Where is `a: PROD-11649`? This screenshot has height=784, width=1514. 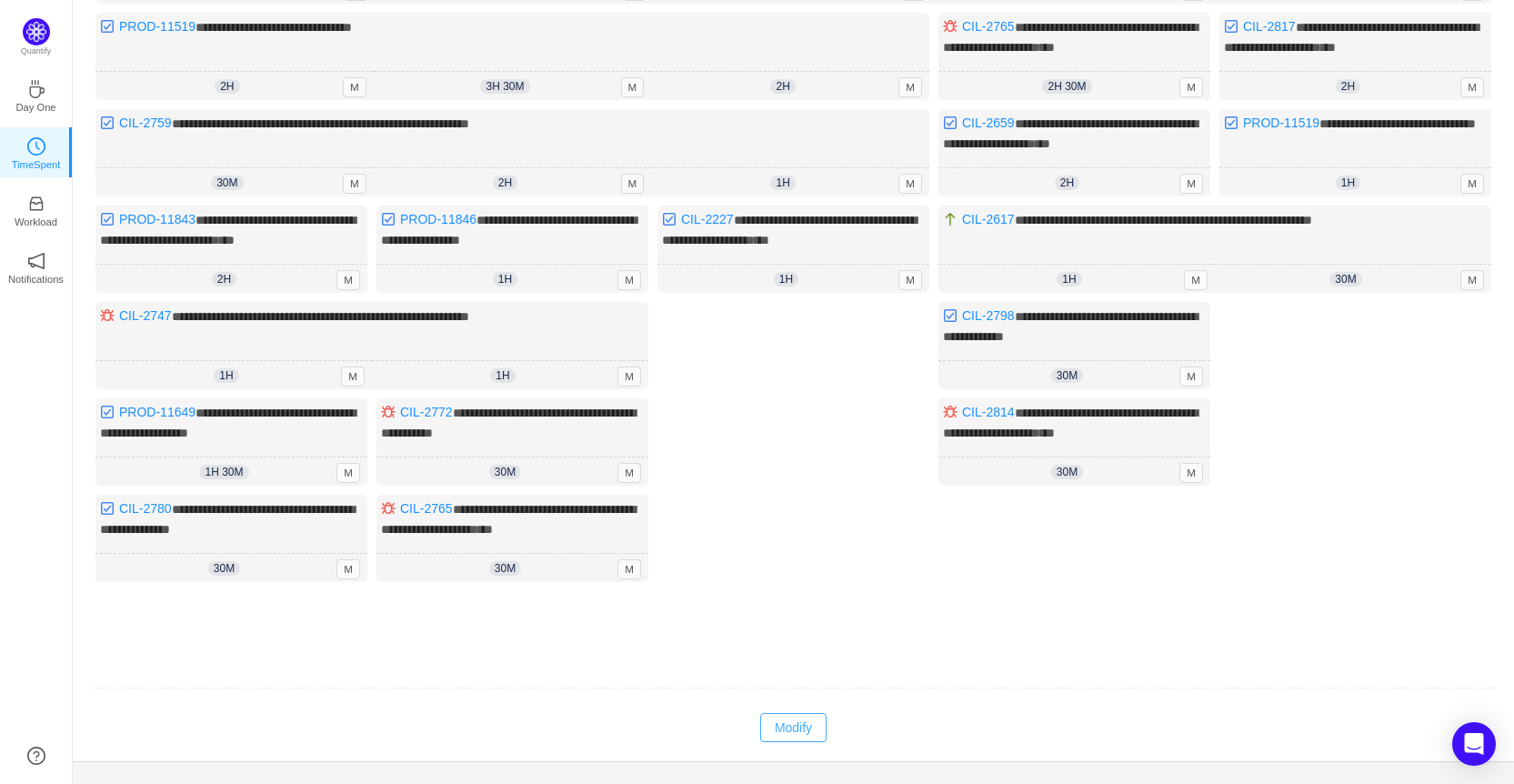
a: PROD-11649 is located at coordinates (157, 412).